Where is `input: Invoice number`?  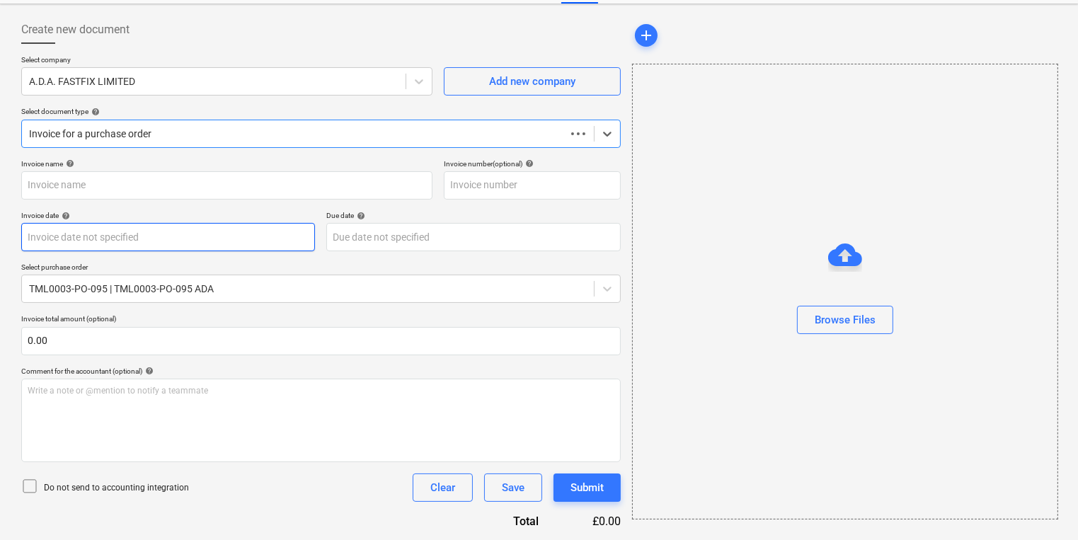 input: Invoice number is located at coordinates (532, 185).